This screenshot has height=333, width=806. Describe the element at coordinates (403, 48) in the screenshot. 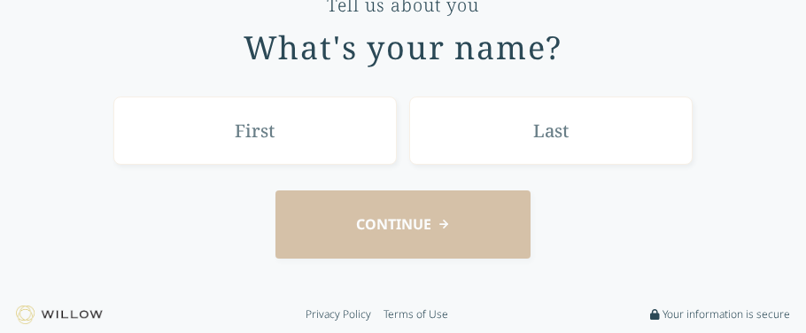

I see `div: What's your name?` at that location.